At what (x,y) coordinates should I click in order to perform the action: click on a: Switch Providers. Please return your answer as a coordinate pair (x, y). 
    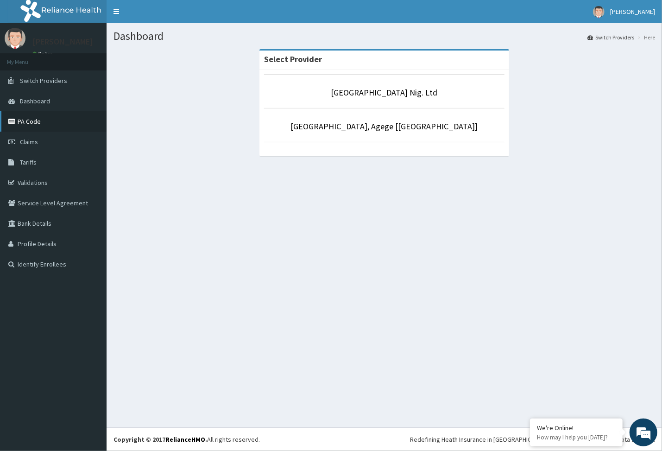
    Looking at the image, I should click on (611, 37).